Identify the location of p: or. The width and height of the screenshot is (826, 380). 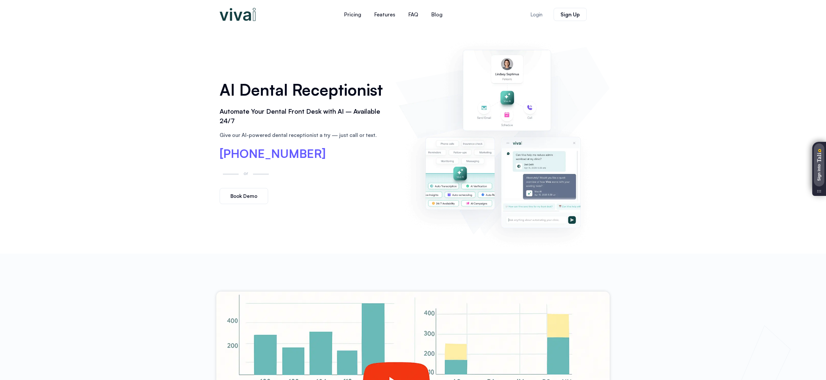
(246, 173).